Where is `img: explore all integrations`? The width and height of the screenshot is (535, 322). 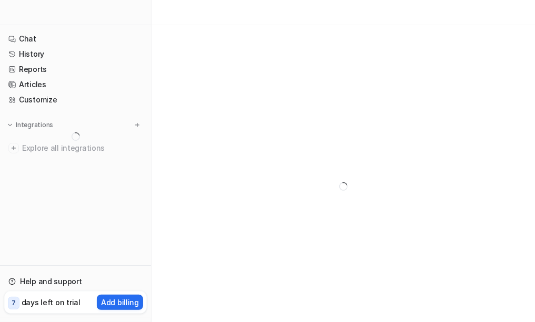
img: explore all integrations is located at coordinates (14, 148).